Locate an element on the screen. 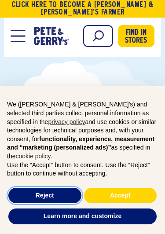  strong: functionality, experience, measurement and “marketing (personalized ads)” is located at coordinates (81, 144).